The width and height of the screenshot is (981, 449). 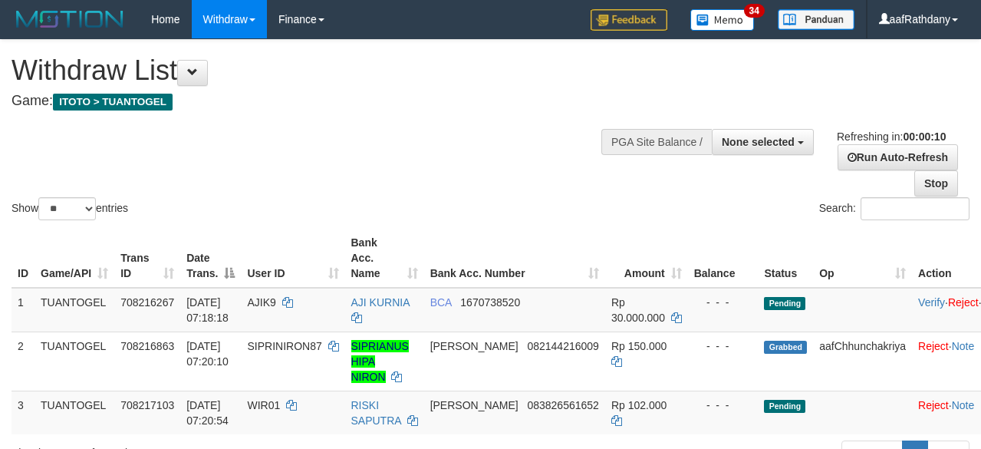 I want to click on th: Trans ID: activate to sort column ascending, so click(x=147, y=258).